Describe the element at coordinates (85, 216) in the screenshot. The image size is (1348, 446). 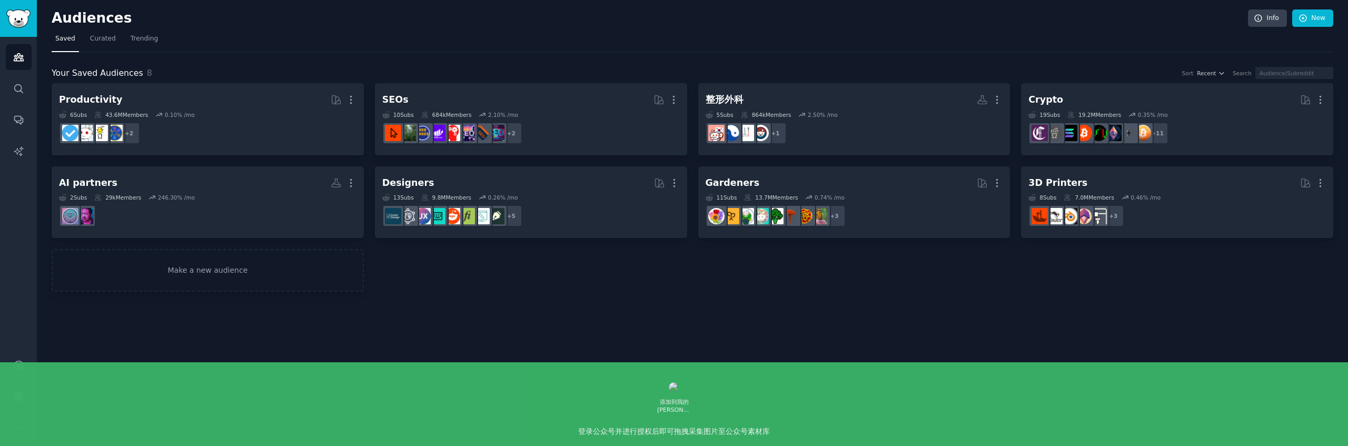
I see `img: aipartners` at that location.